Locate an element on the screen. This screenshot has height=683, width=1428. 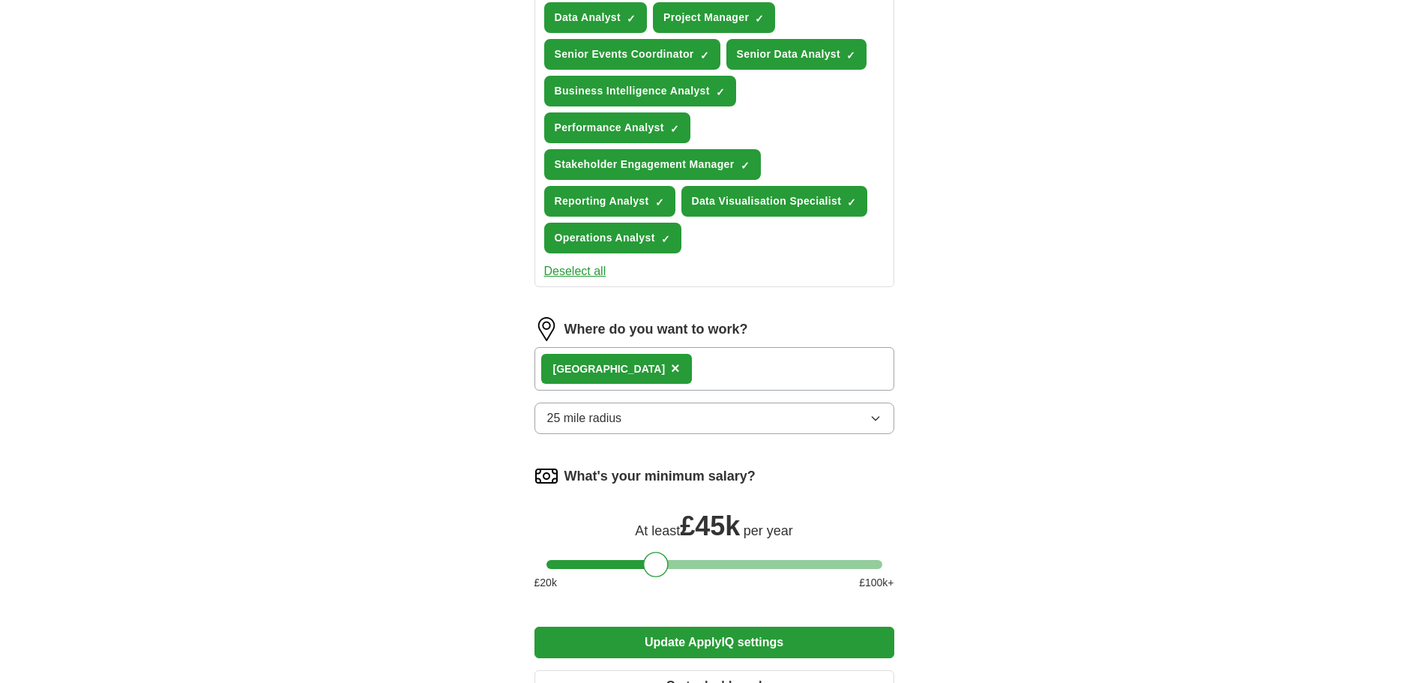
button: Operations Analyst✓ is located at coordinates (613, 238).